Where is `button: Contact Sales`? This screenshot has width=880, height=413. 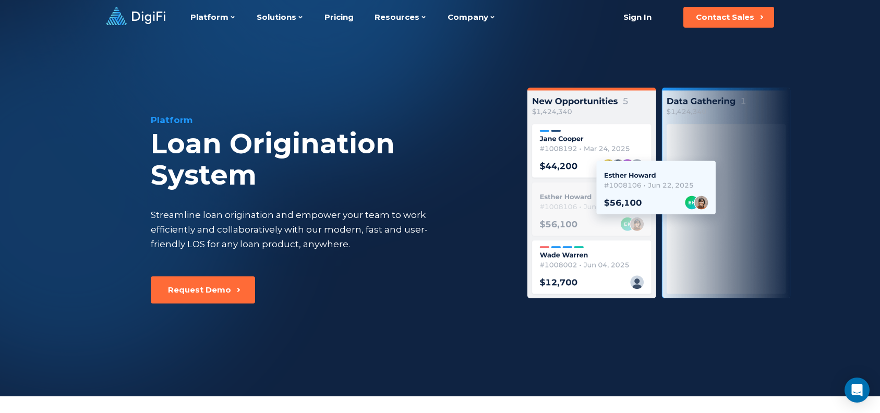
button: Contact Sales is located at coordinates (729, 17).